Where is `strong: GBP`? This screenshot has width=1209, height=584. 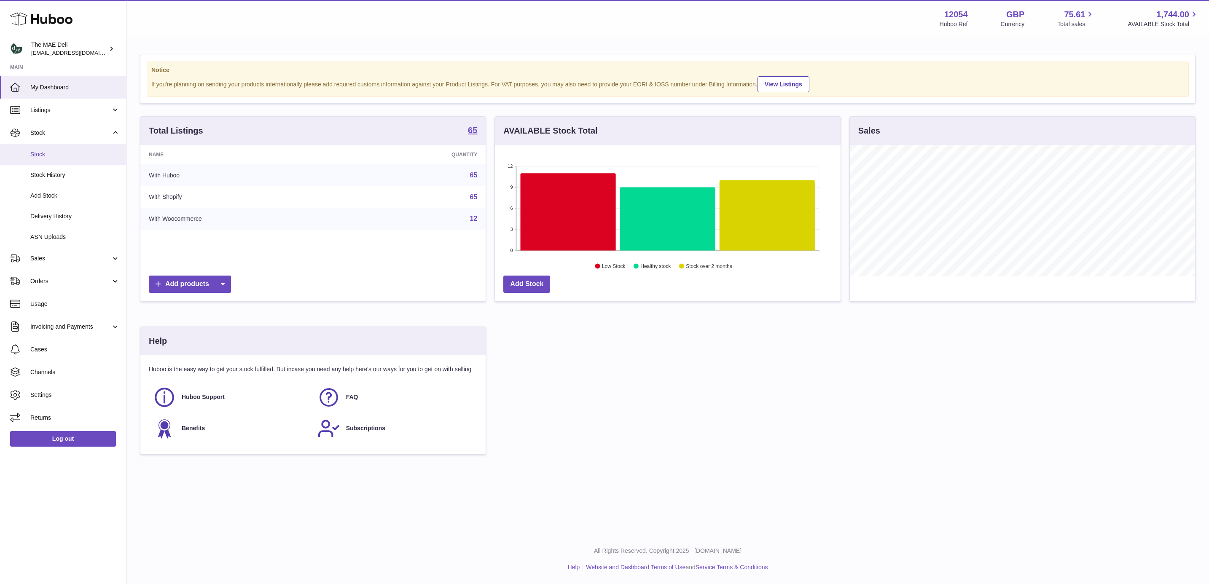
strong: GBP is located at coordinates (1015, 14).